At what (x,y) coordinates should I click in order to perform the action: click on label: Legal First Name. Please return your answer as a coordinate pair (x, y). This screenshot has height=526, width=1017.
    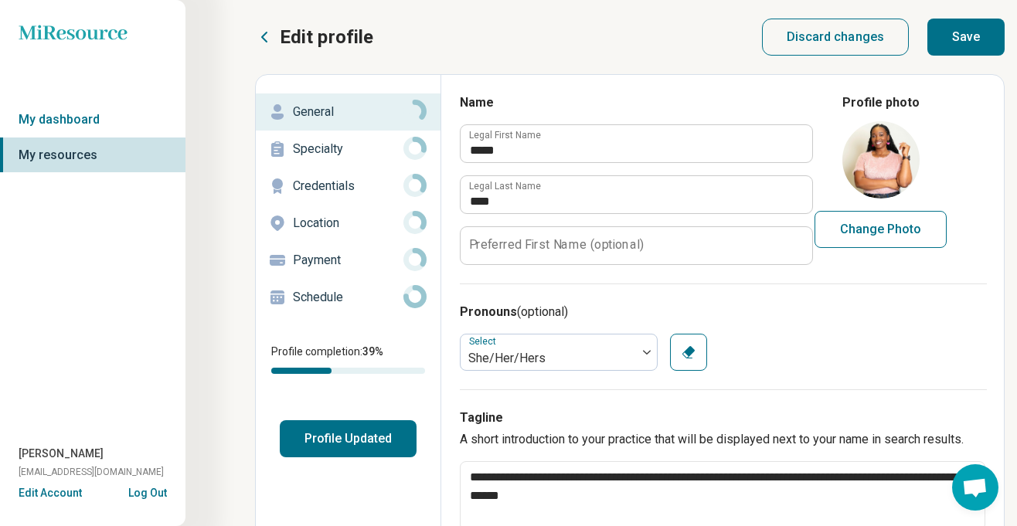
    Looking at the image, I should click on (505, 135).